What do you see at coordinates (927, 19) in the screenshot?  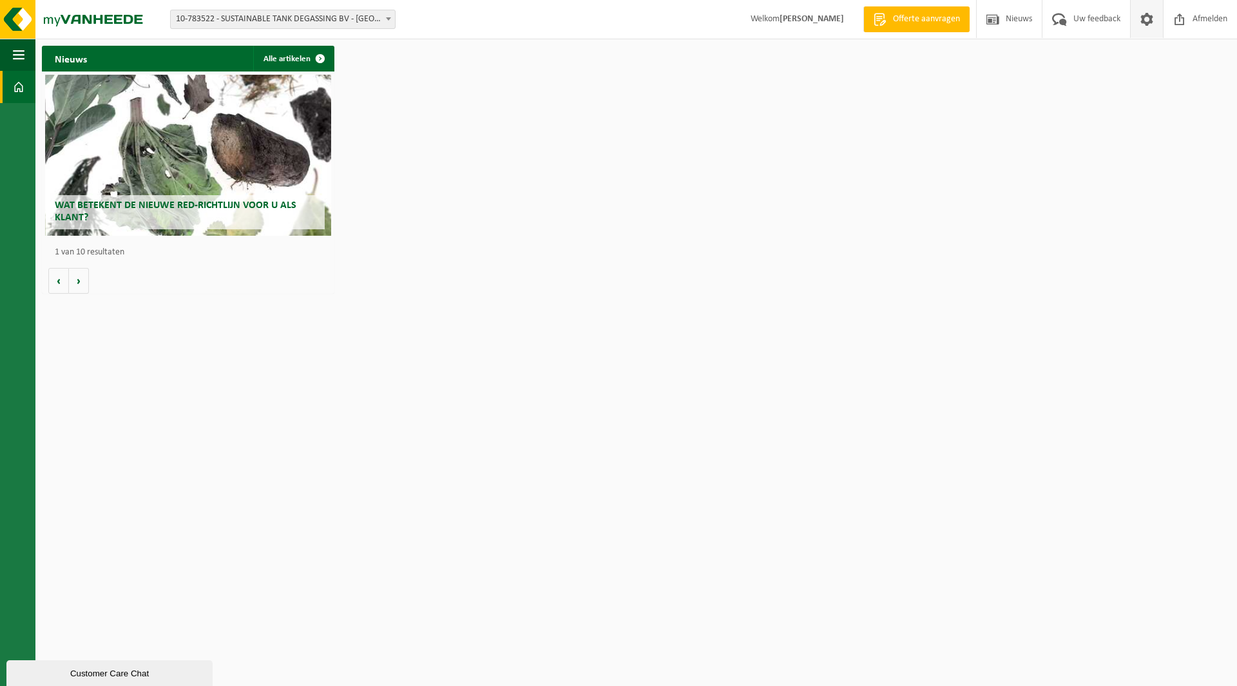 I see `span: Offerte aanvragen` at bounding box center [927, 19].